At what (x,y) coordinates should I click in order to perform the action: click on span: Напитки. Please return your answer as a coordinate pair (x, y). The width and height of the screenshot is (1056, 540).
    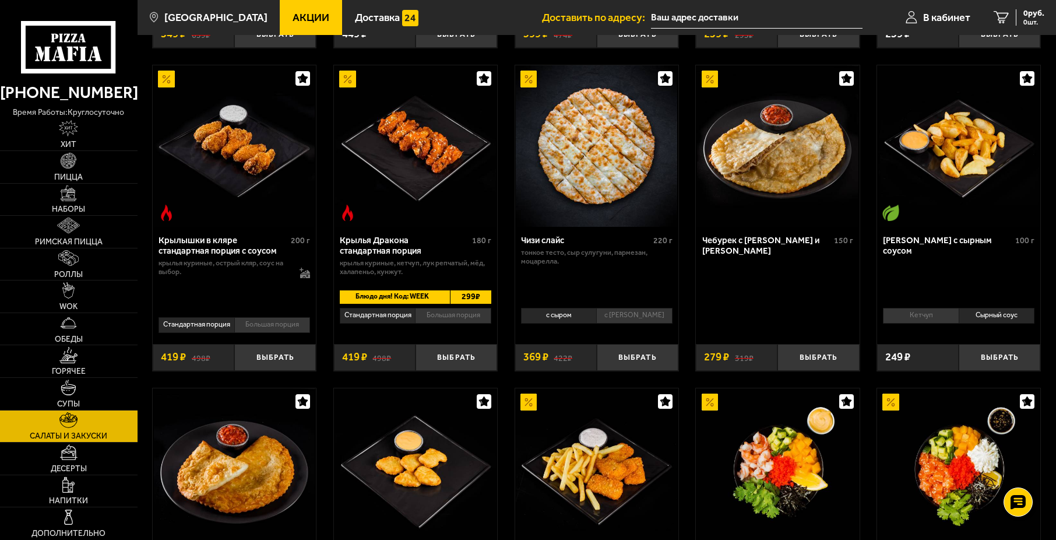
    Looking at the image, I should click on (68, 501).